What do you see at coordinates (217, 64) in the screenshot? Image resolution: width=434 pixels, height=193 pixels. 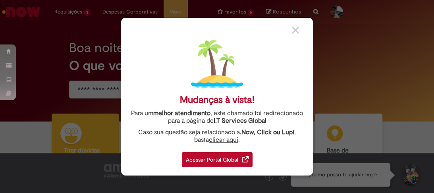 I see `img: island.png` at bounding box center [217, 64].